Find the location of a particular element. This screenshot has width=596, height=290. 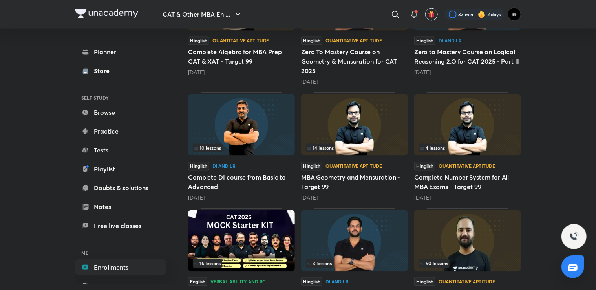

h5: Complete Algebra for MBA Prep CAT & XAT - Target 99 is located at coordinates (241, 57).